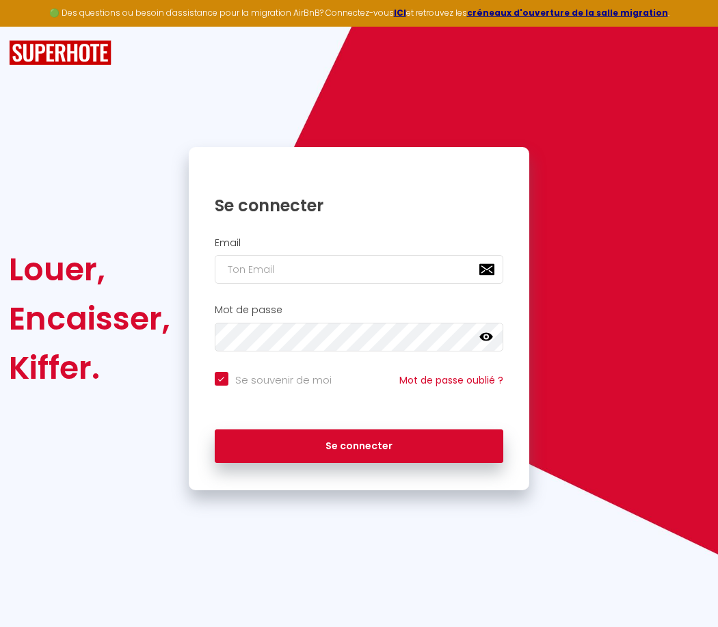 Image resolution: width=718 pixels, height=627 pixels. Describe the element at coordinates (90, 319) in the screenshot. I see `div: Encaisser,` at that location.